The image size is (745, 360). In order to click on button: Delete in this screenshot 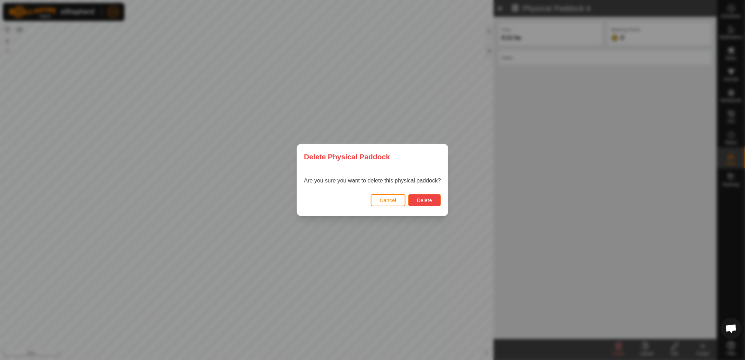, I will do `click(425, 200)`.